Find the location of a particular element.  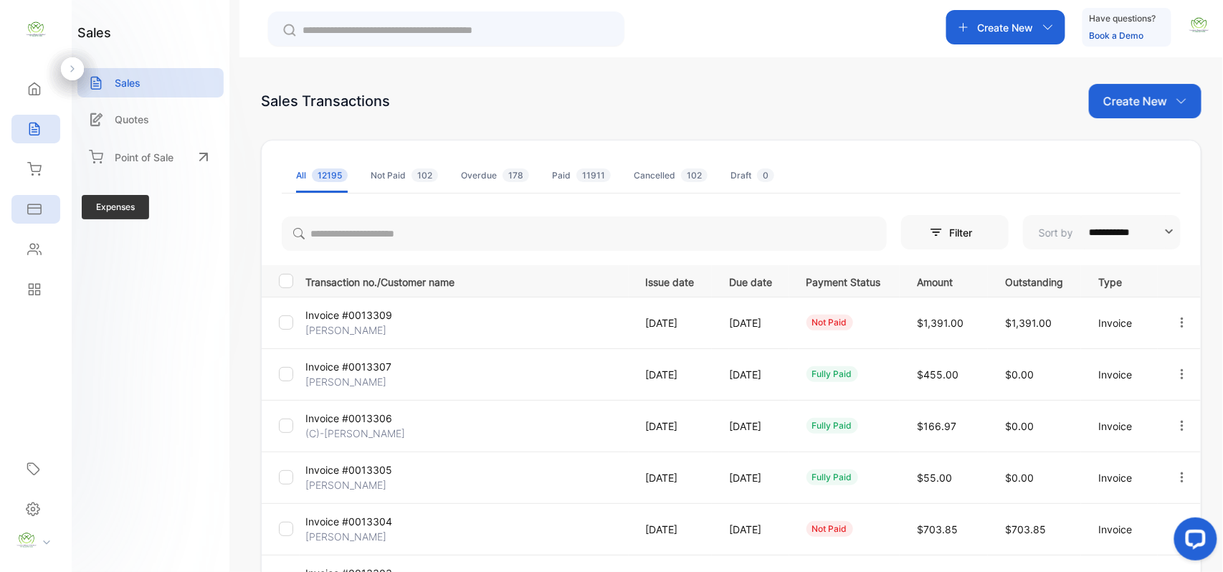

div: Sales Transactions is located at coordinates (325, 101).